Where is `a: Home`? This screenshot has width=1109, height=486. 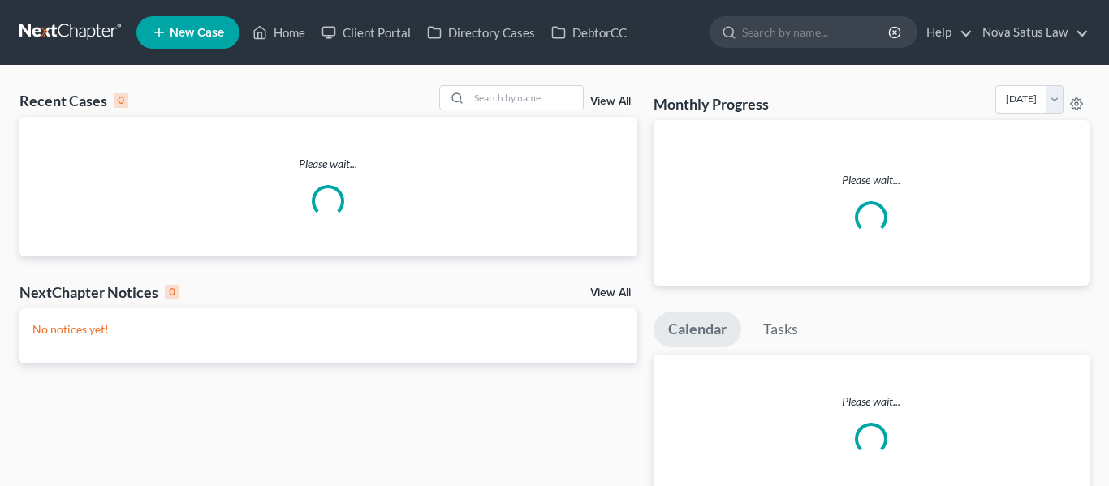 a: Home is located at coordinates (278, 32).